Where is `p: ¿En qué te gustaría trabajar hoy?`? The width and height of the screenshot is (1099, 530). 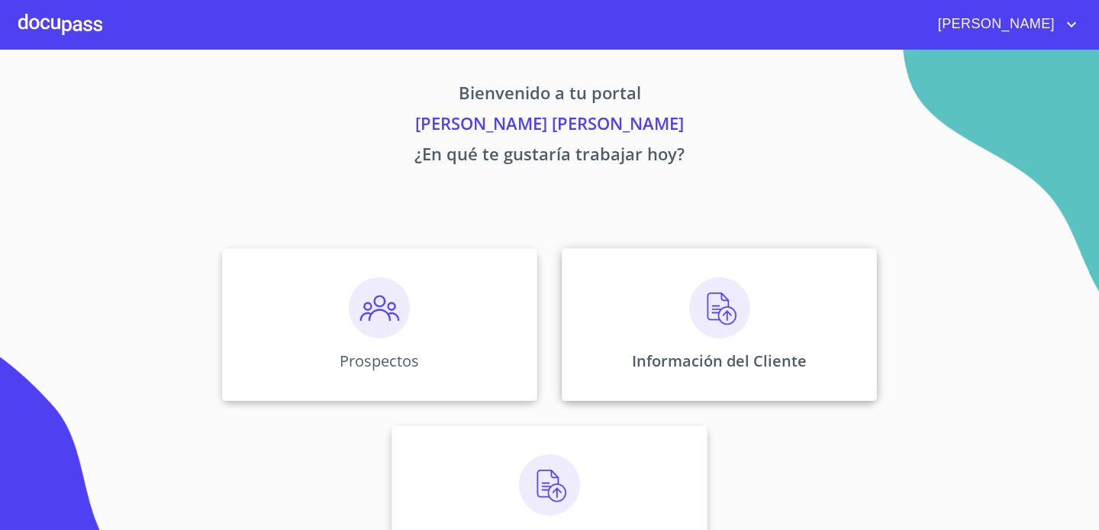 p: ¿En qué te gustaría trabajar hoy? is located at coordinates (550, 157).